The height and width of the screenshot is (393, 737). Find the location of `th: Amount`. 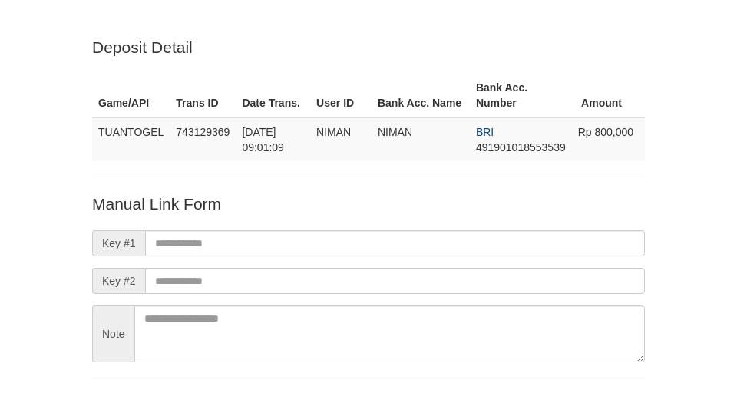

th: Amount is located at coordinates (608, 95).